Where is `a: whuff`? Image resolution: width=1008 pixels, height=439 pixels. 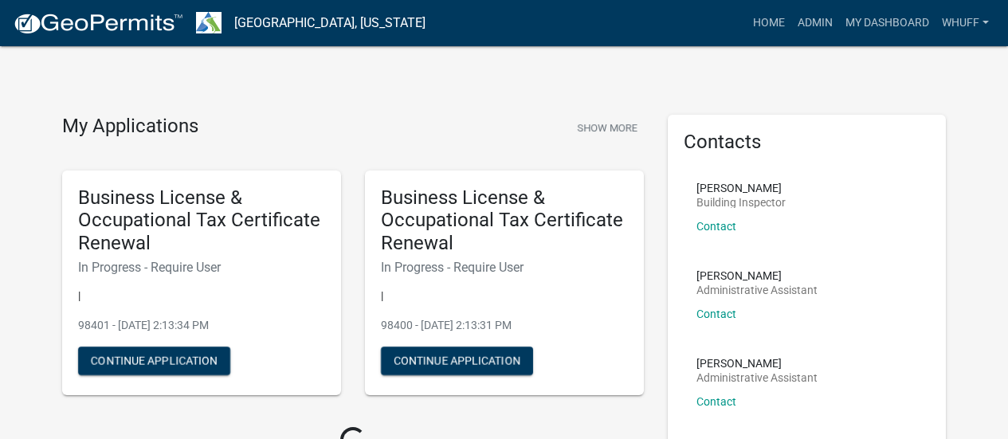 a: whuff is located at coordinates (965, 23).